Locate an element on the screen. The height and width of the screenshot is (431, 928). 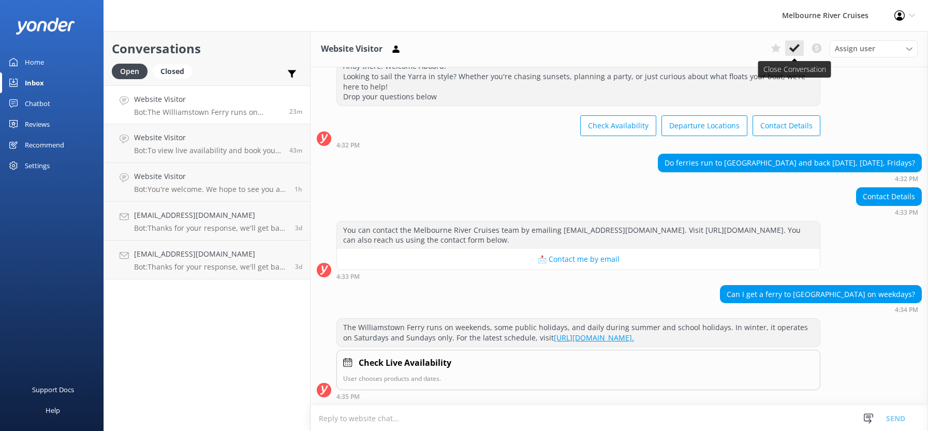
p: Bot: You're welcome. We hope to see you at Melbourne River Cruises soon! is located at coordinates (210, 189).